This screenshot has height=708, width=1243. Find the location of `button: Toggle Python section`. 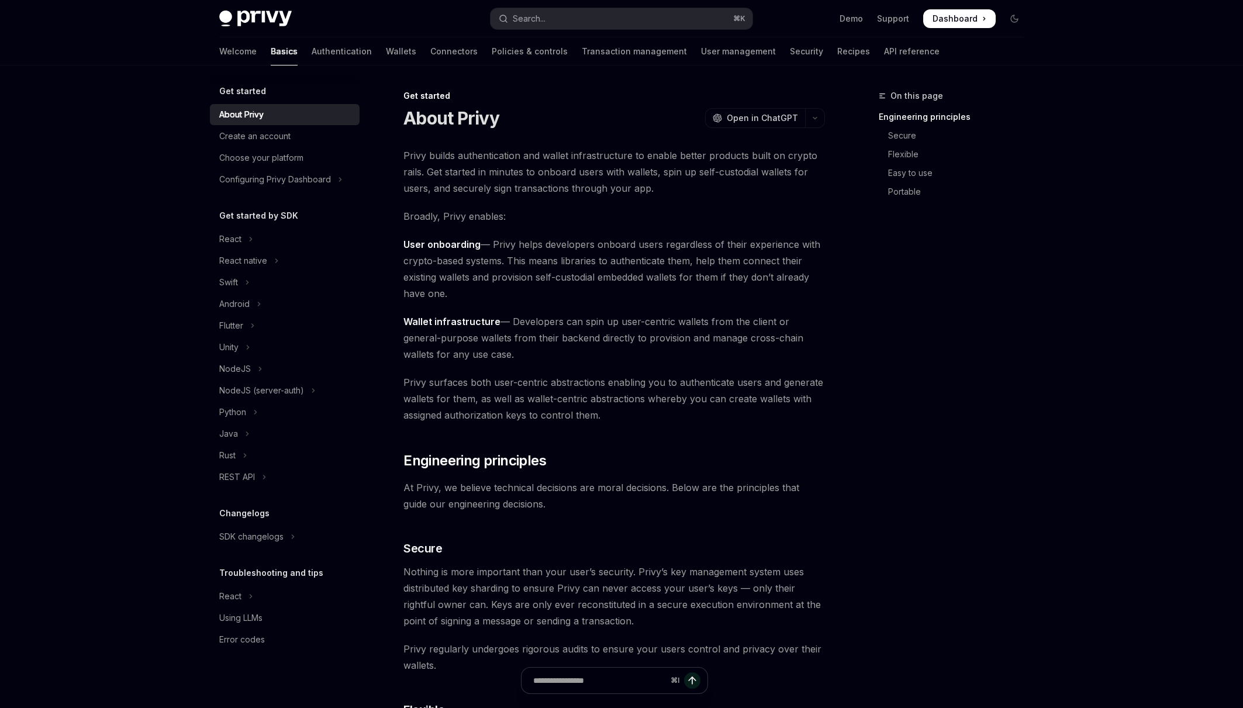

button: Toggle Python section is located at coordinates (285, 412).